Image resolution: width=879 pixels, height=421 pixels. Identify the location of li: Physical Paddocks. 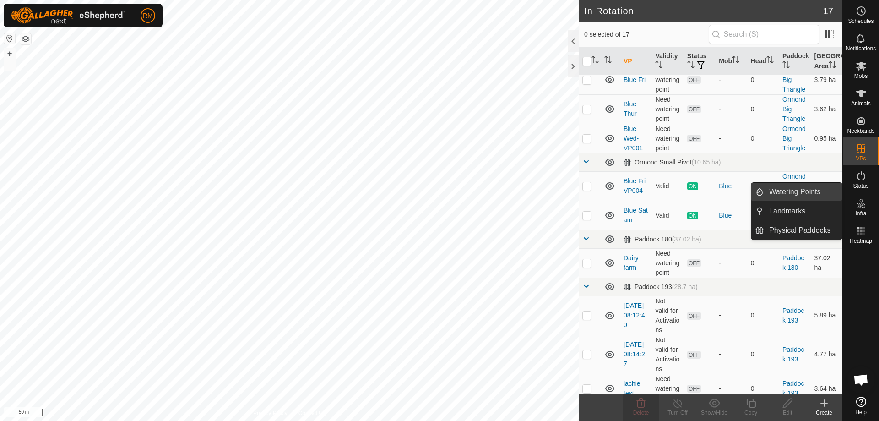
(797, 230).